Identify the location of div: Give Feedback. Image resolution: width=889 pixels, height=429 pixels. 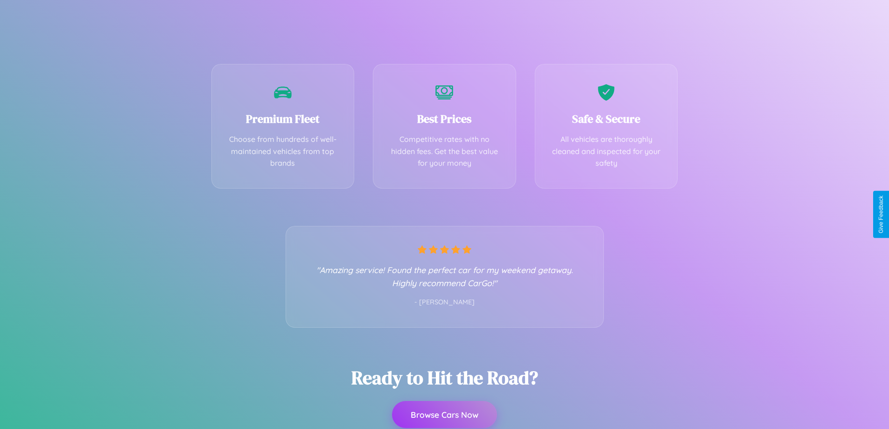
(881, 214).